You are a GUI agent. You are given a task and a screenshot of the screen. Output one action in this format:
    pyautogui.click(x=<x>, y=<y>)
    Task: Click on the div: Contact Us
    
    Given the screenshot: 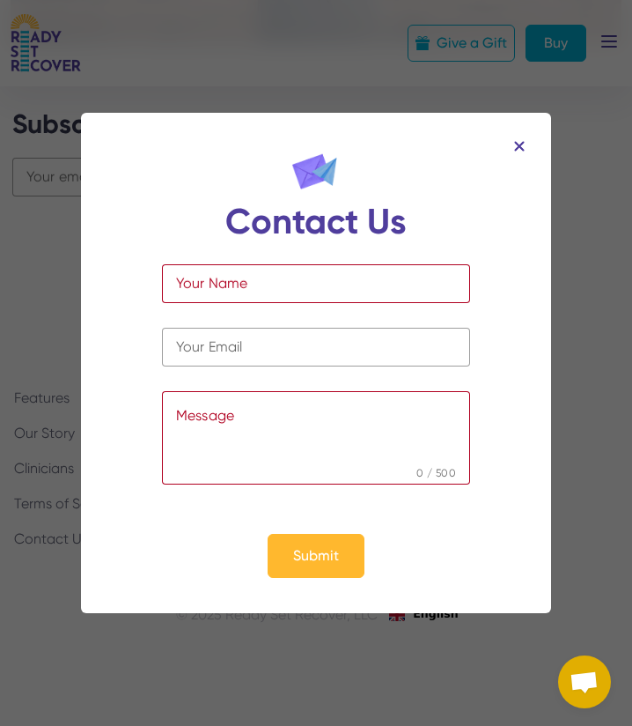 What is the action you would take?
    pyautogui.click(x=316, y=222)
    